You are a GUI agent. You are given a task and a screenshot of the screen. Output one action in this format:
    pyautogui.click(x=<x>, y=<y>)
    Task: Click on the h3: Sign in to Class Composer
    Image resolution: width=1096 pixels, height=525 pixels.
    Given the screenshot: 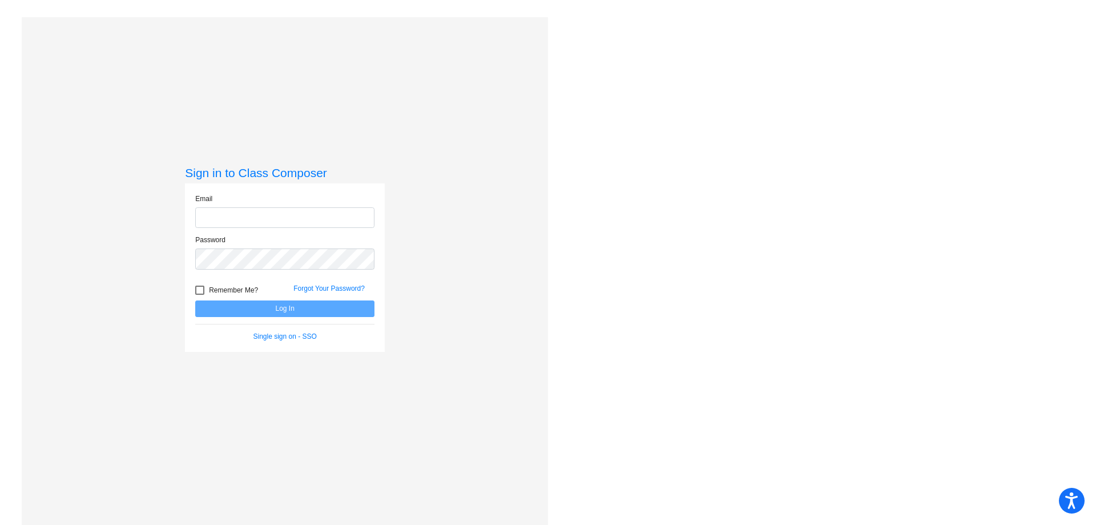 What is the action you would take?
    pyautogui.click(x=285, y=172)
    